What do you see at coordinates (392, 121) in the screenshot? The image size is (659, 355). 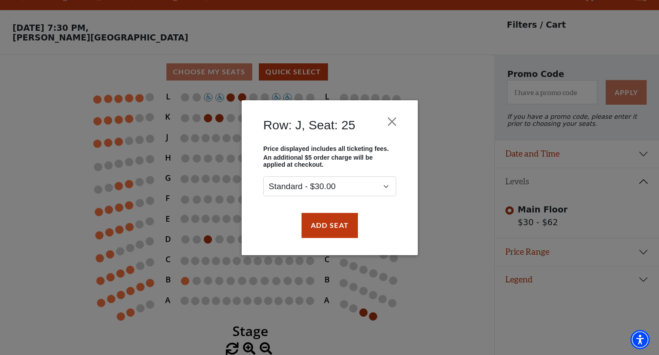 I see `button: Close` at bounding box center [392, 121].